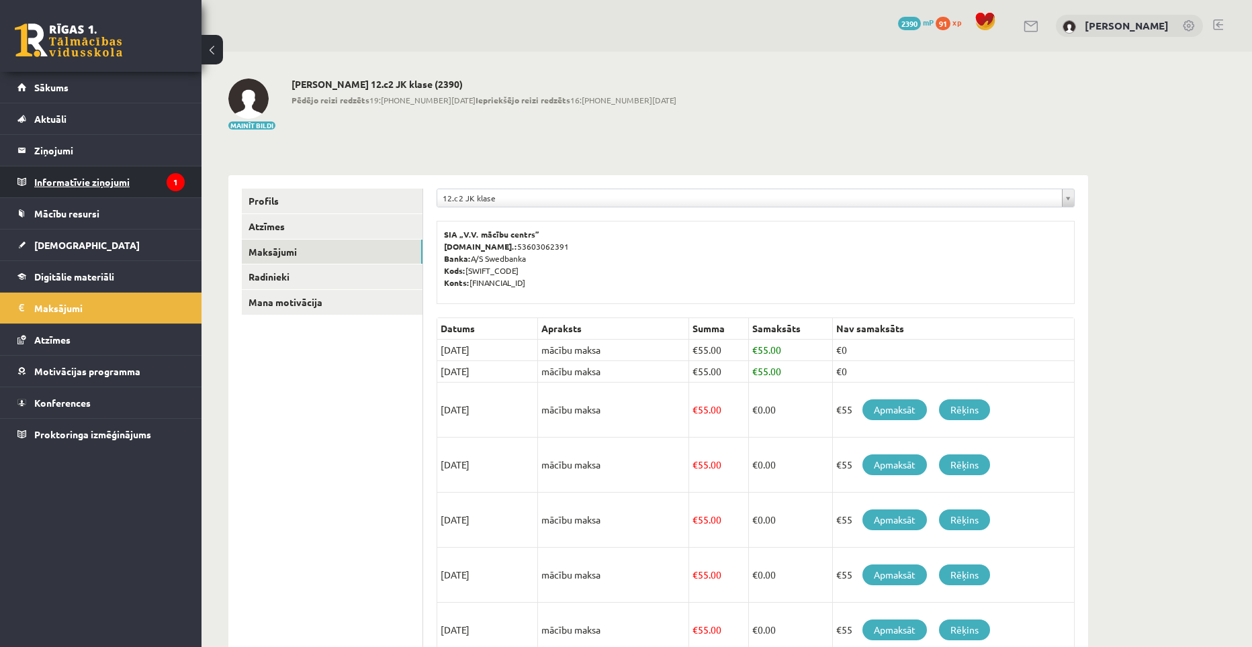 This screenshot has width=1252, height=647. I want to click on a: Radinieki, so click(332, 277).